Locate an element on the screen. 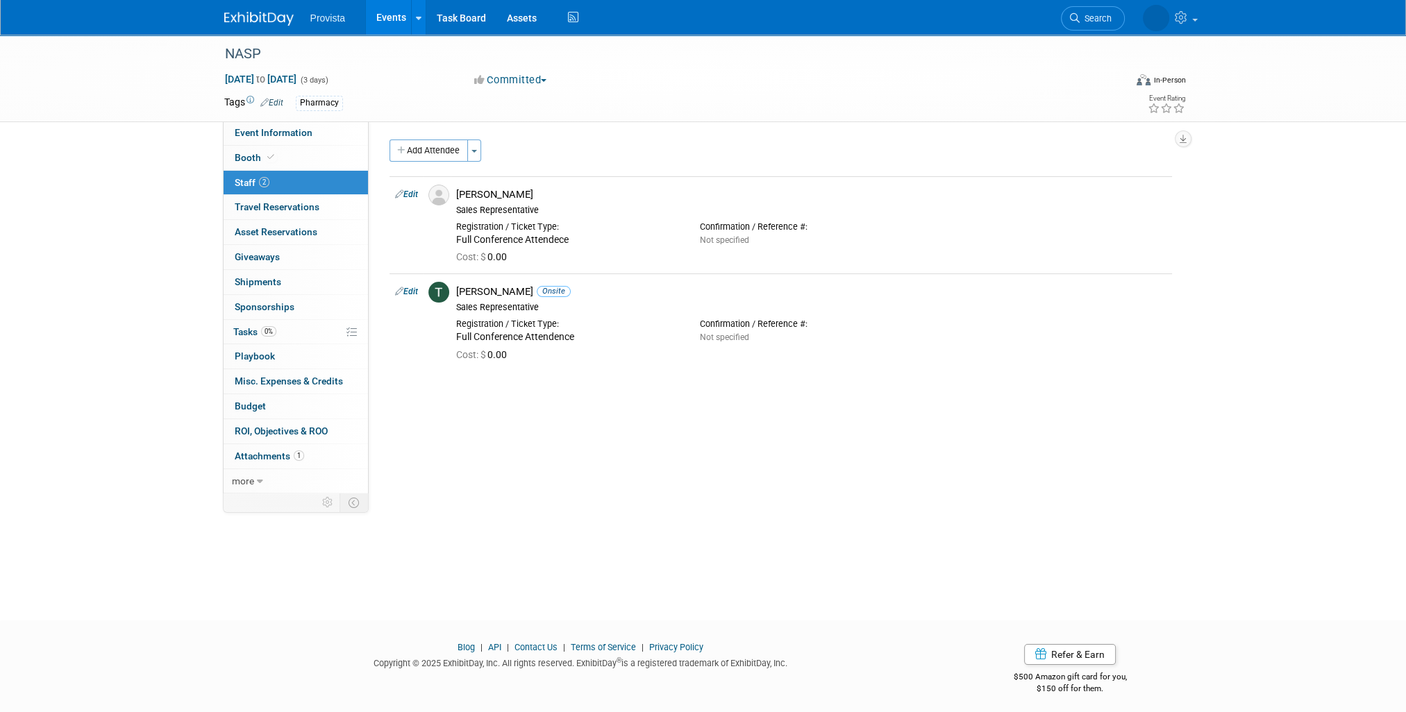 Image resolution: width=1406 pixels, height=712 pixels. span: Travel Reservations is located at coordinates (277, 207).